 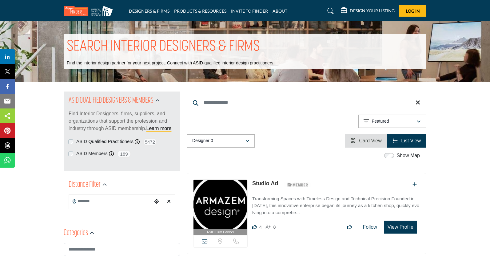 I want to click on li: List View, so click(x=407, y=141).